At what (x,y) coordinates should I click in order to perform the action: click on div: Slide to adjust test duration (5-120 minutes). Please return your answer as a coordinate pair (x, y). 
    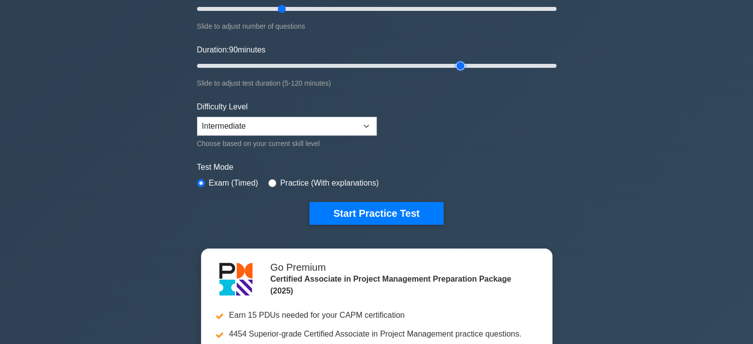
    Looking at the image, I should click on (377, 83).